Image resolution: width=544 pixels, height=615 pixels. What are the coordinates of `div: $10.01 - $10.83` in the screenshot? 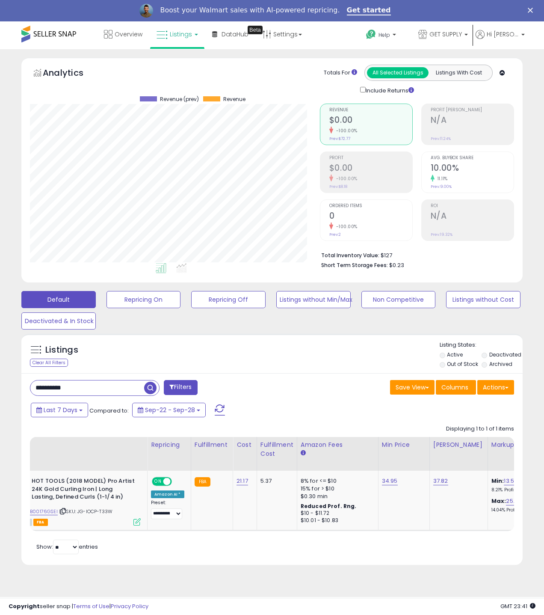 It's located at (336, 520).